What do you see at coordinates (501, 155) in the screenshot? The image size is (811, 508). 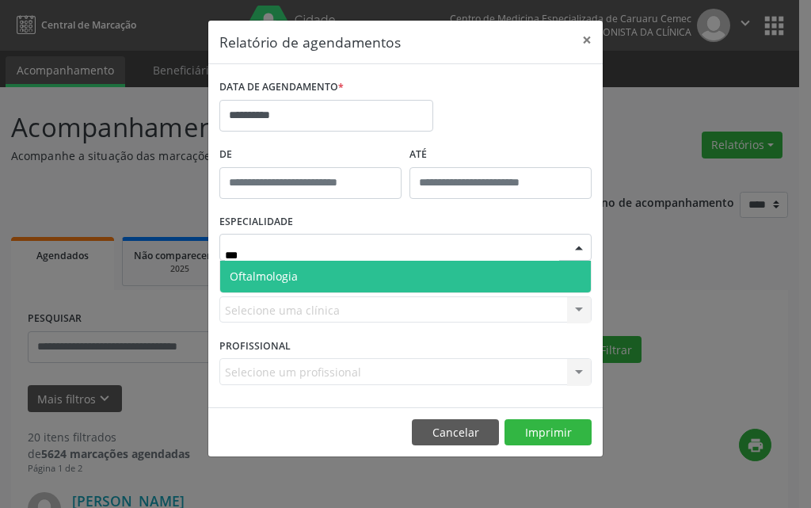 I see `label: ATÉ` at bounding box center [501, 155].